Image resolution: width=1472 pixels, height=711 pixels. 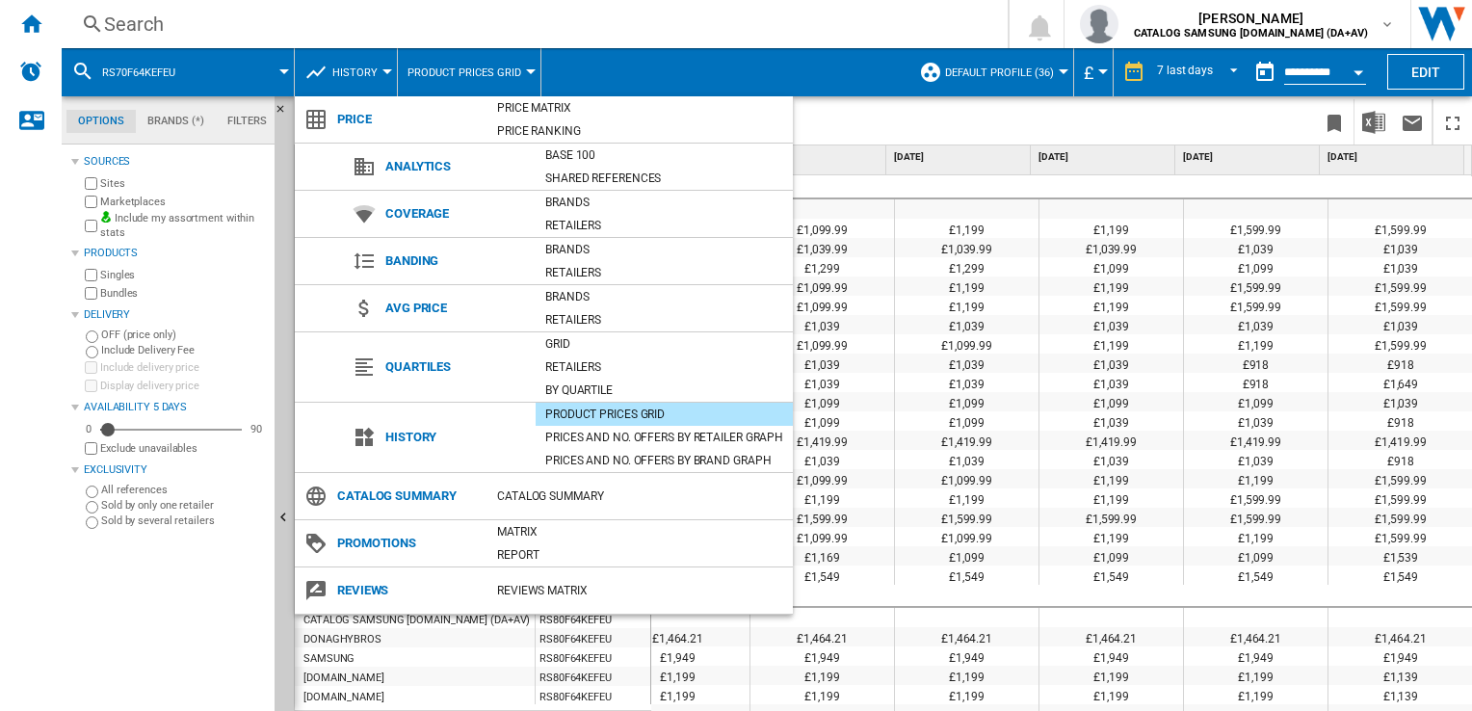 What do you see at coordinates (664, 414) in the screenshot?
I see `div: Product prices grid` at bounding box center [664, 414].